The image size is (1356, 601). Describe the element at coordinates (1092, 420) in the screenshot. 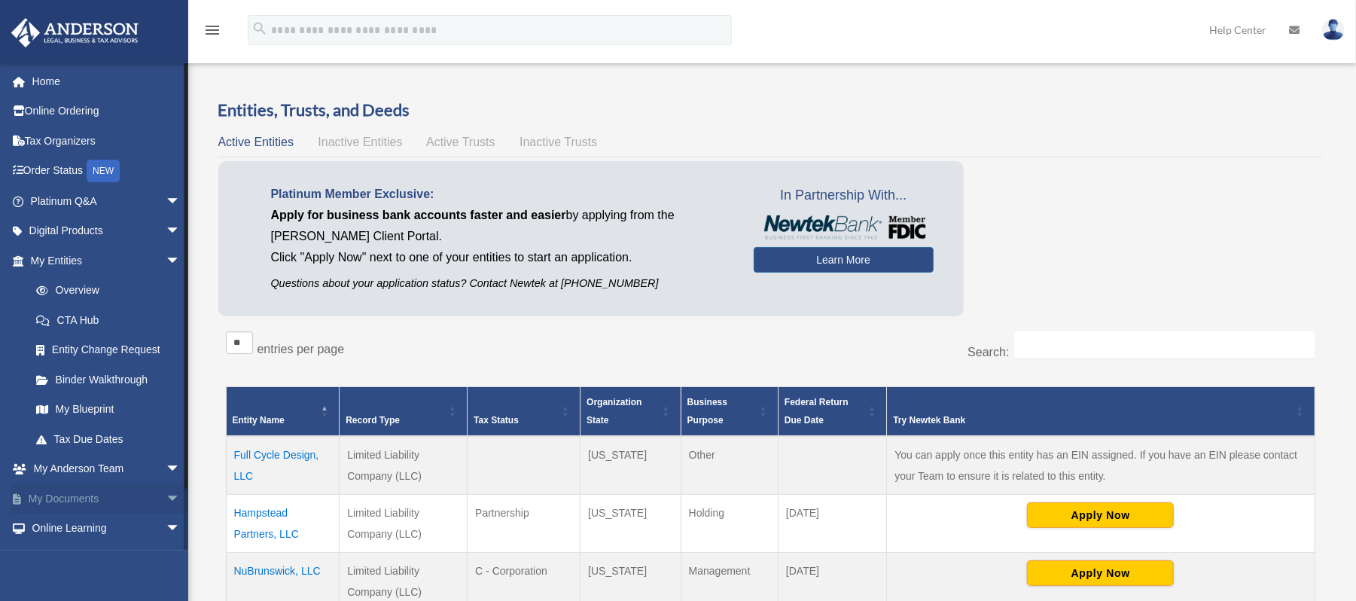

I see `div: Try Newtek Bank` at that location.